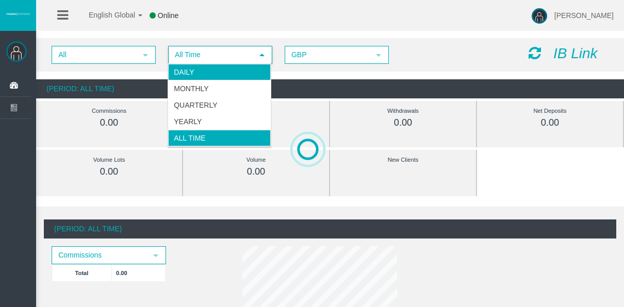 The width and height of the screenshot is (624, 307). Describe the element at coordinates (109, 160) in the screenshot. I see `div: Volume Lots` at that location.